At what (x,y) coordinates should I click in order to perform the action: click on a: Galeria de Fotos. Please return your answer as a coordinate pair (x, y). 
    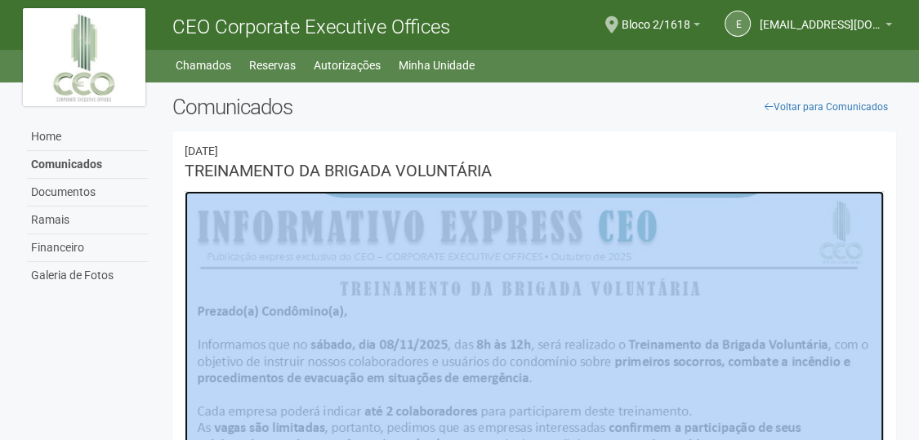
    Looking at the image, I should click on (87, 275).